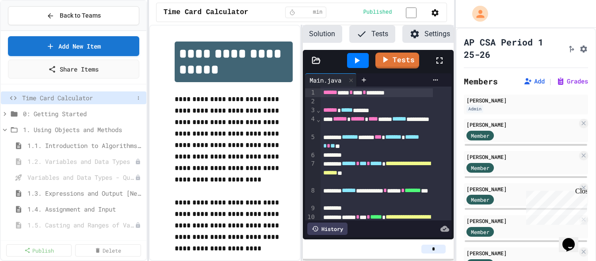  What do you see at coordinates (377, 12) in the screenshot?
I see `span: Published` at bounding box center [377, 12].